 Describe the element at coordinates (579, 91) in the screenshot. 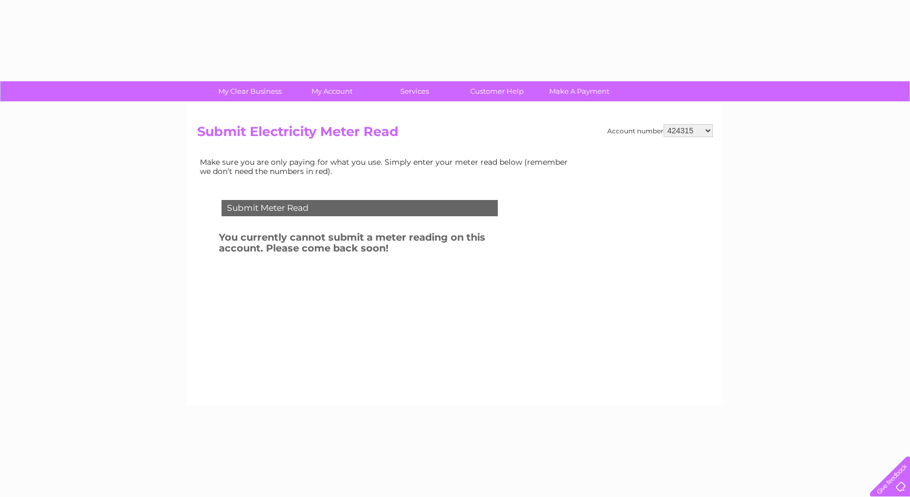

I see `a: Make A Payment` at that location.